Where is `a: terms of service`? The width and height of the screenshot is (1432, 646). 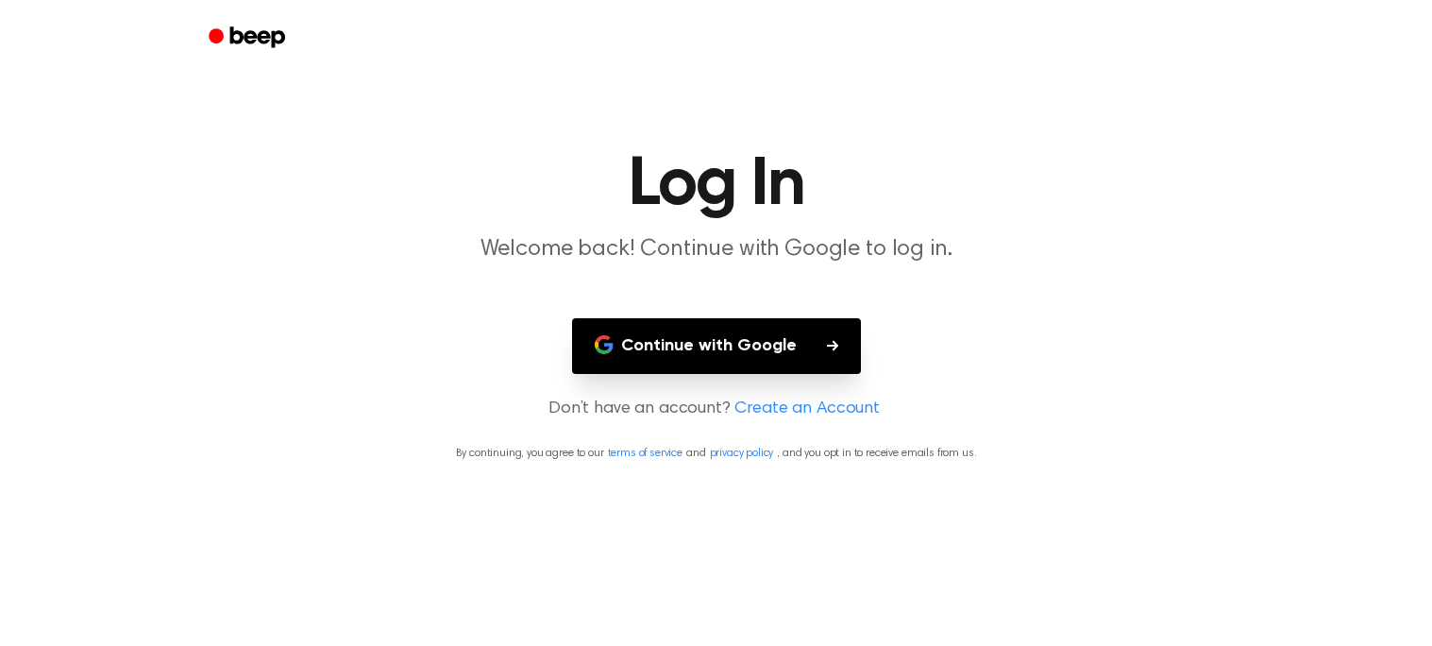
a: terms of service is located at coordinates (645, 453).